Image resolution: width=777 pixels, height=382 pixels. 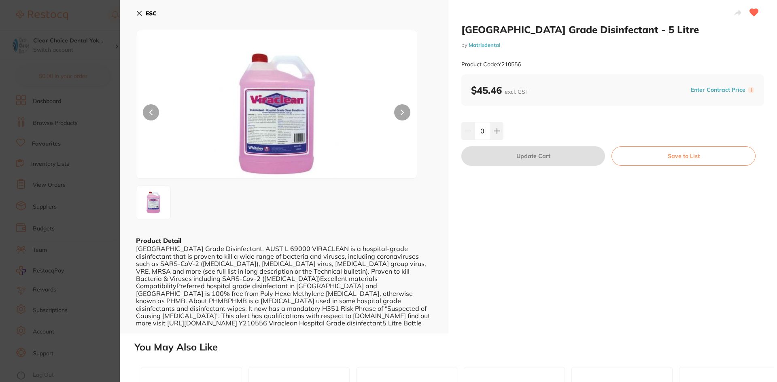 I want to click on b: ESC, so click(x=151, y=13).